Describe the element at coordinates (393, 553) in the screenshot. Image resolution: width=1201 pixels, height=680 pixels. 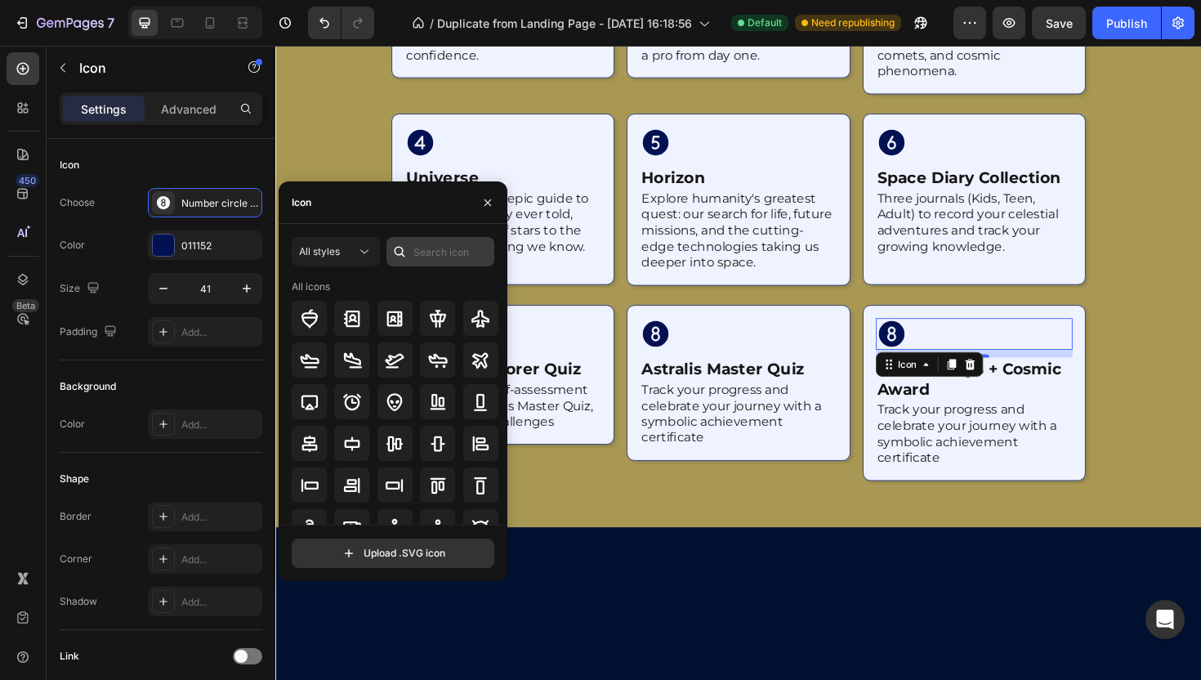
I see `button: Upload .SVG icon` at that location.